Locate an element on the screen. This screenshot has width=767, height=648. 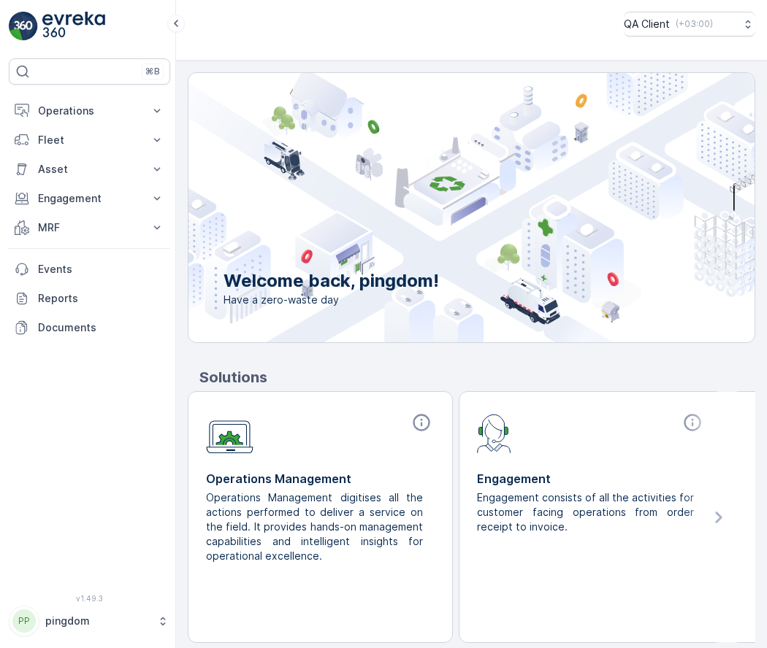
p: Documents is located at coordinates (101, 328).